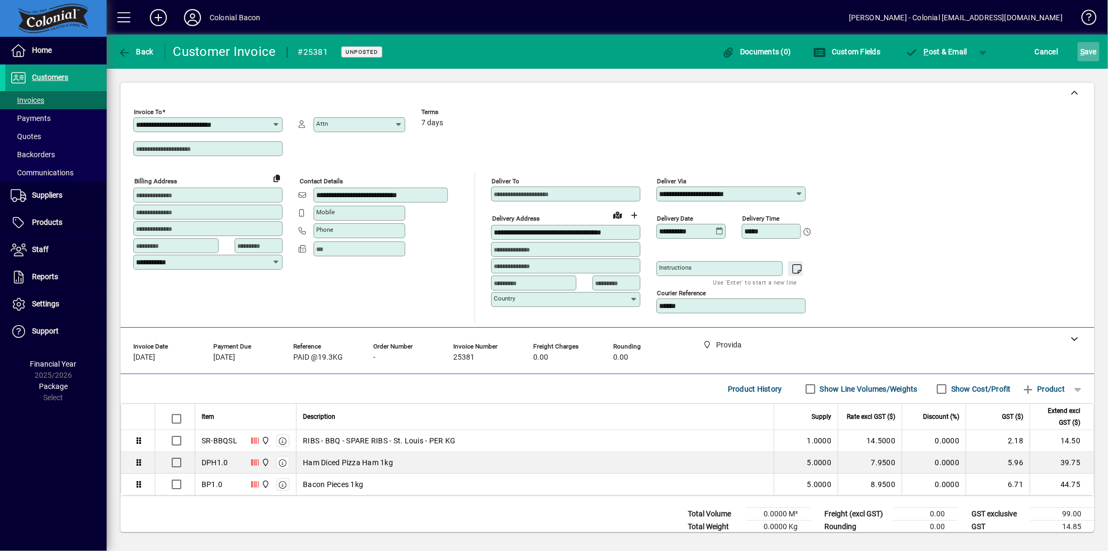  I want to click on app-page-header-button: Back, so click(136, 52).